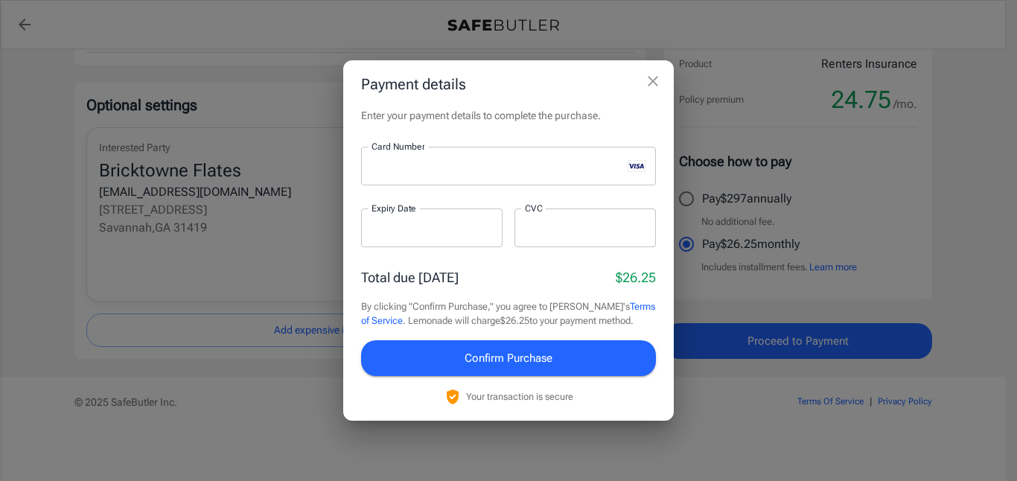 This screenshot has height=481, width=1017. I want to click on button: close, so click(653, 81).